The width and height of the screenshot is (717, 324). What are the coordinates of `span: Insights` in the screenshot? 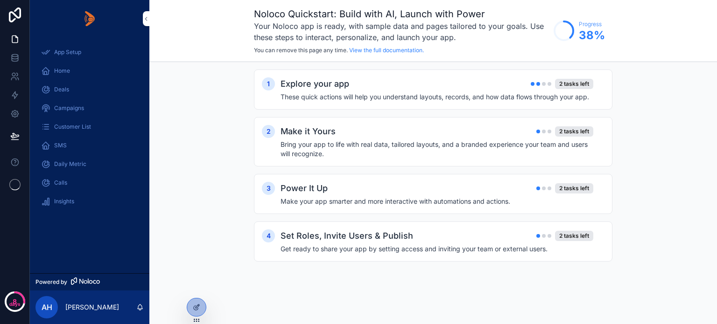 It's located at (64, 202).